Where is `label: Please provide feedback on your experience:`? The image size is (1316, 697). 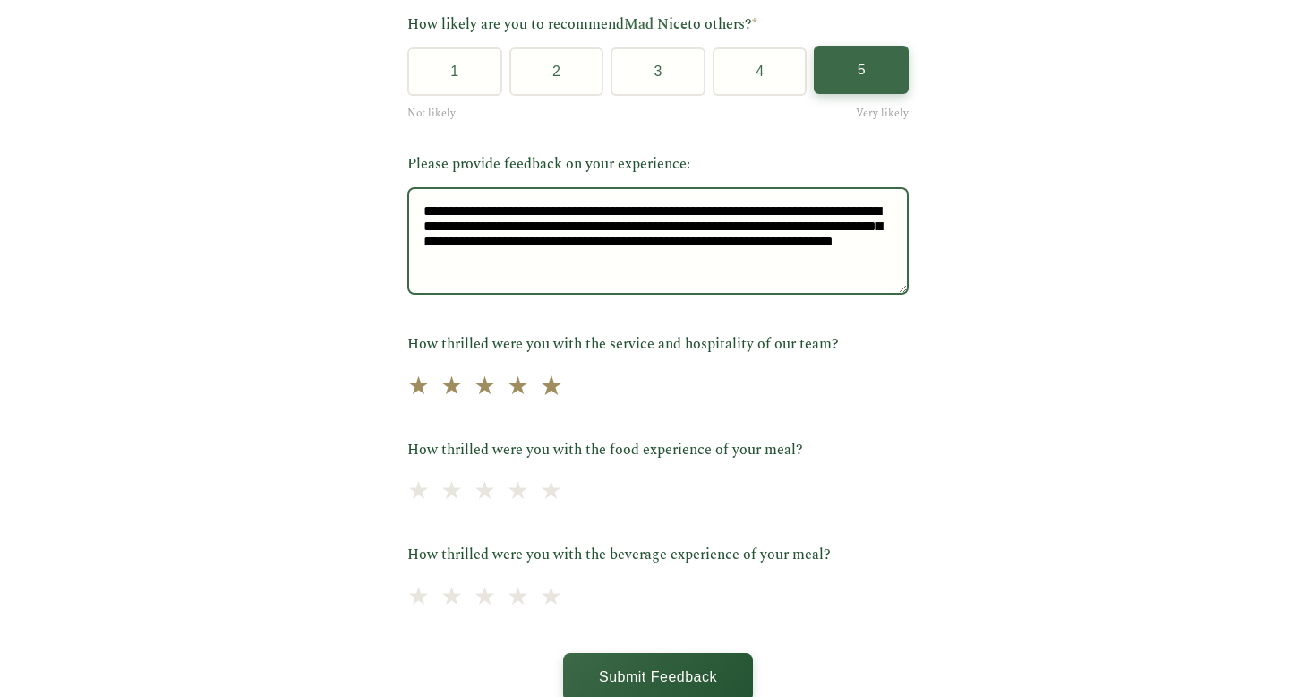 label: Please provide feedback on your experience: is located at coordinates (658, 165).